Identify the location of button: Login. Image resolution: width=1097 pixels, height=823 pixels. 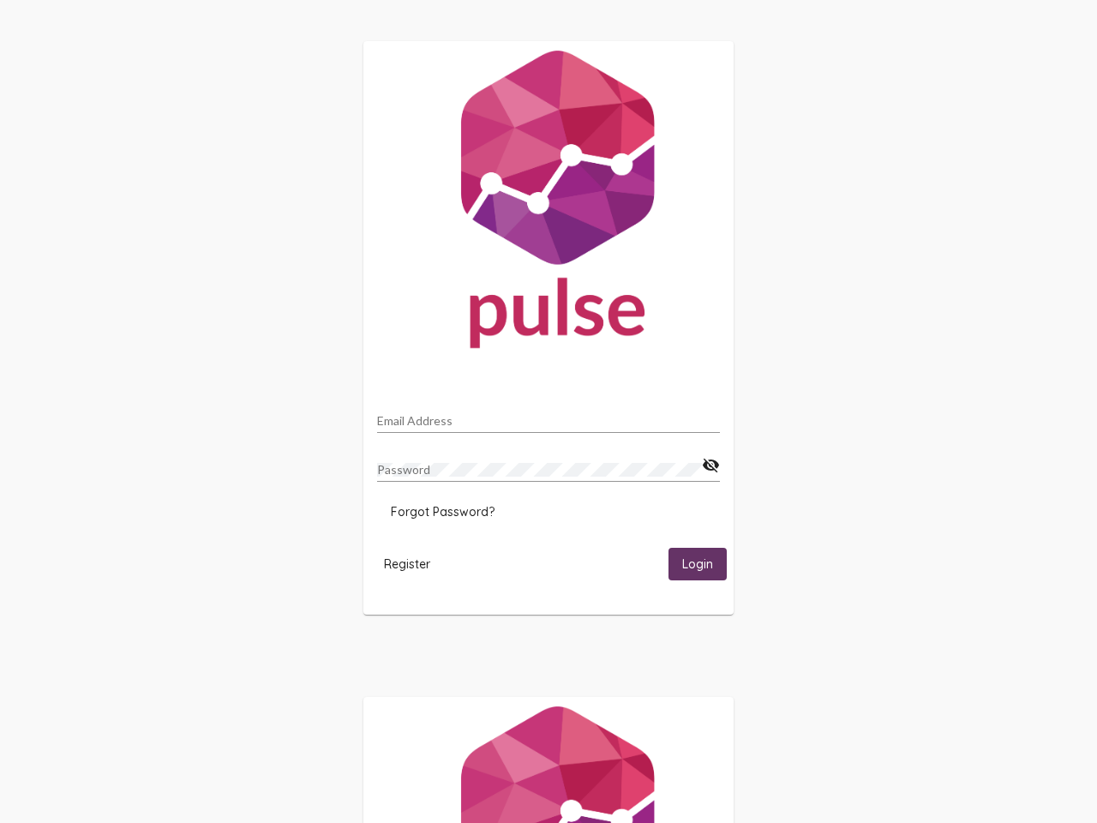
(698, 563).